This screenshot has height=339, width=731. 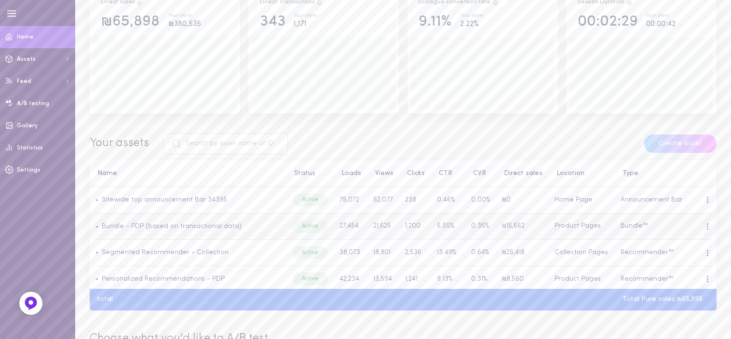 I want to click on td: 0.64%, so click(x=481, y=253).